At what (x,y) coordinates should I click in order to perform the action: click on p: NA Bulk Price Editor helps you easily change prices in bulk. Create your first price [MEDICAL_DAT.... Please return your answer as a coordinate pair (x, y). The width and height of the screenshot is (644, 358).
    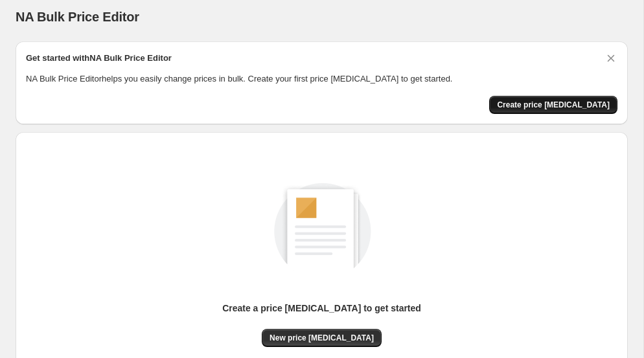
    Looking at the image, I should click on (321, 79).